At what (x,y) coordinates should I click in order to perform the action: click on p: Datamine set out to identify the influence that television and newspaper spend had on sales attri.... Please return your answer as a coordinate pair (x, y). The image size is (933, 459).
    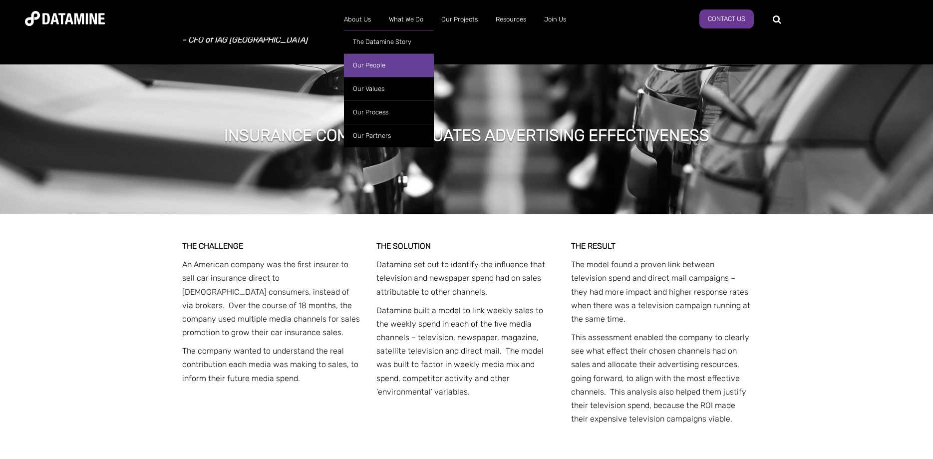
    Looking at the image, I should click on (466, 278).